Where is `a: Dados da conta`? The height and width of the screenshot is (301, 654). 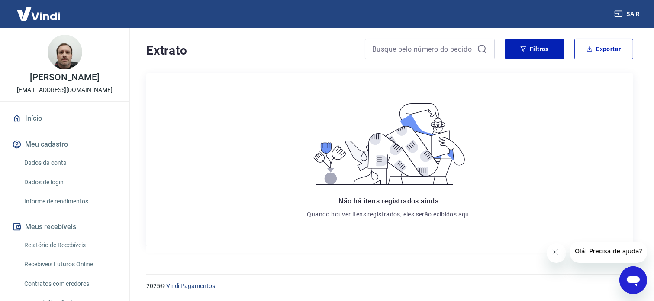
a: Dados da conta is located at coordinates (70, 162).